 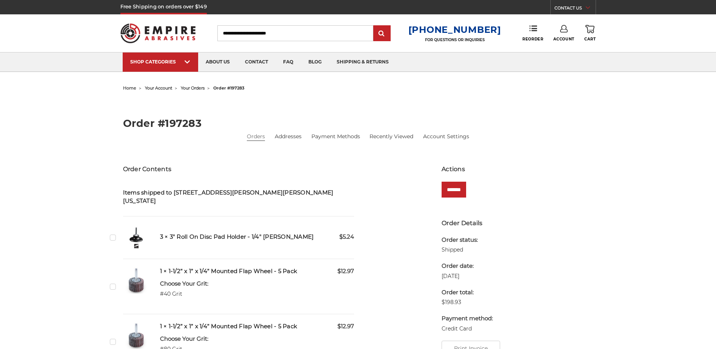 What do you see at coordinates (467, 292) in the screenshot?
I see `dt: Order total:` at bounding box center [467, 292].